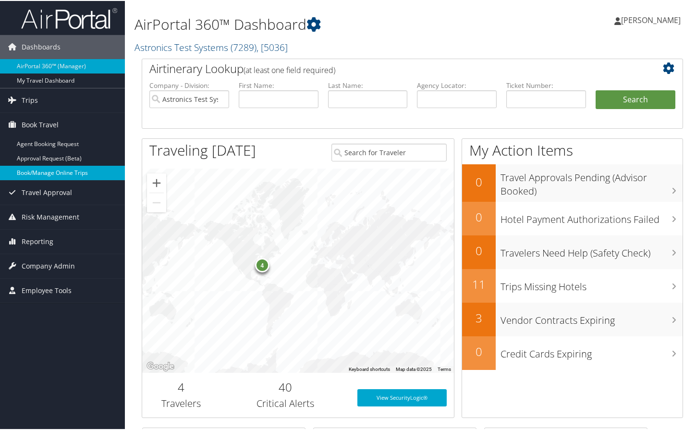 Image resolution: width=696 pixels, height=430 pixels. What do you see at coordinates (69, 17) in the screenshot?
I see `img: airportal-logo.png` at bounding box center [69, 17].